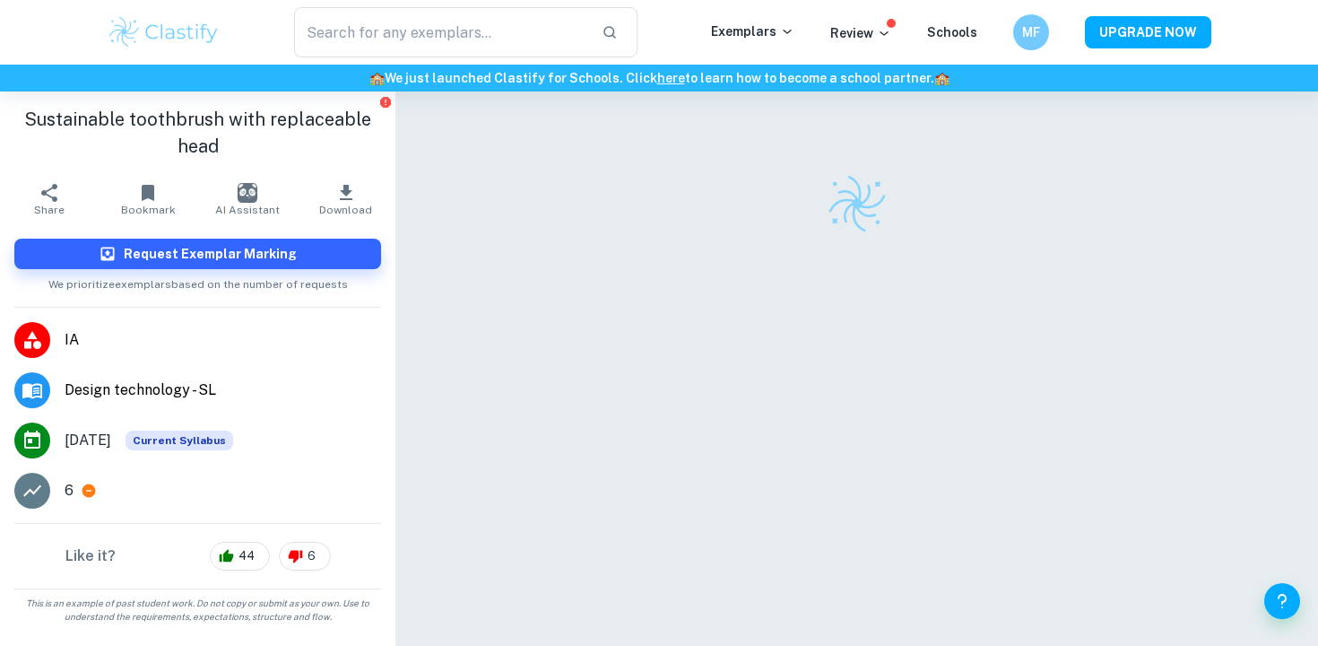 This screenshot has width=1318, height=646. Describe the element at coordinates (753, 31) in the screenshot. I see `p: Exemplars` at that location.